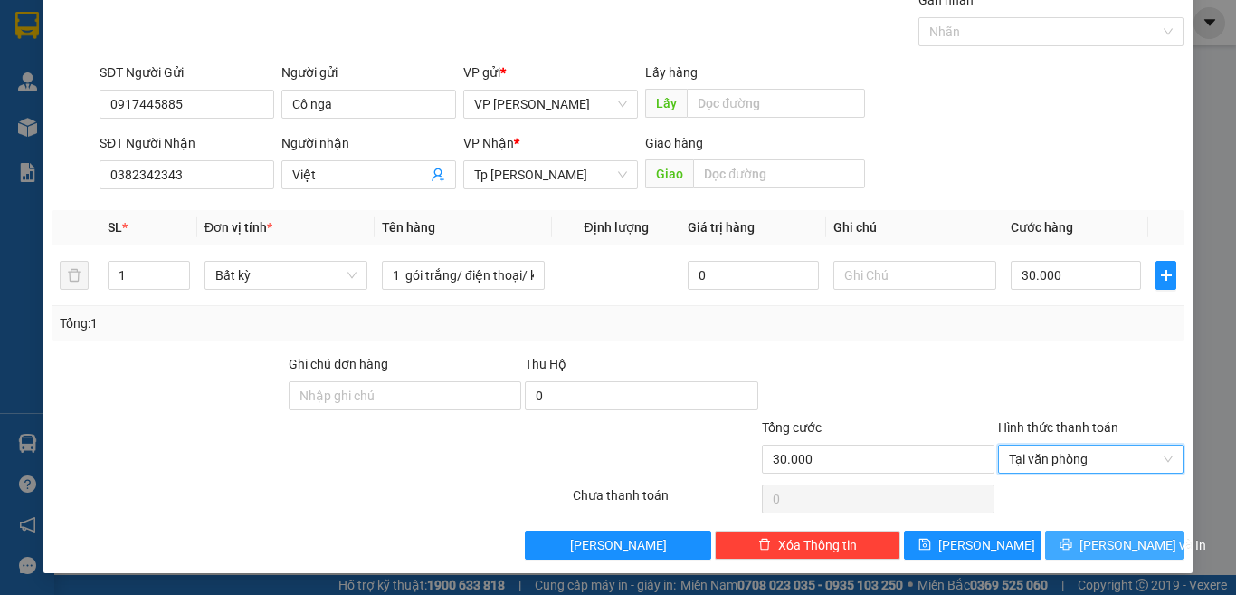 The image size is (1236, 595). What do you see at coordinates (550, 175) in the screenshot?
I see `span: Tp Hồ Chí Minh` at bounding box center [550, 175].